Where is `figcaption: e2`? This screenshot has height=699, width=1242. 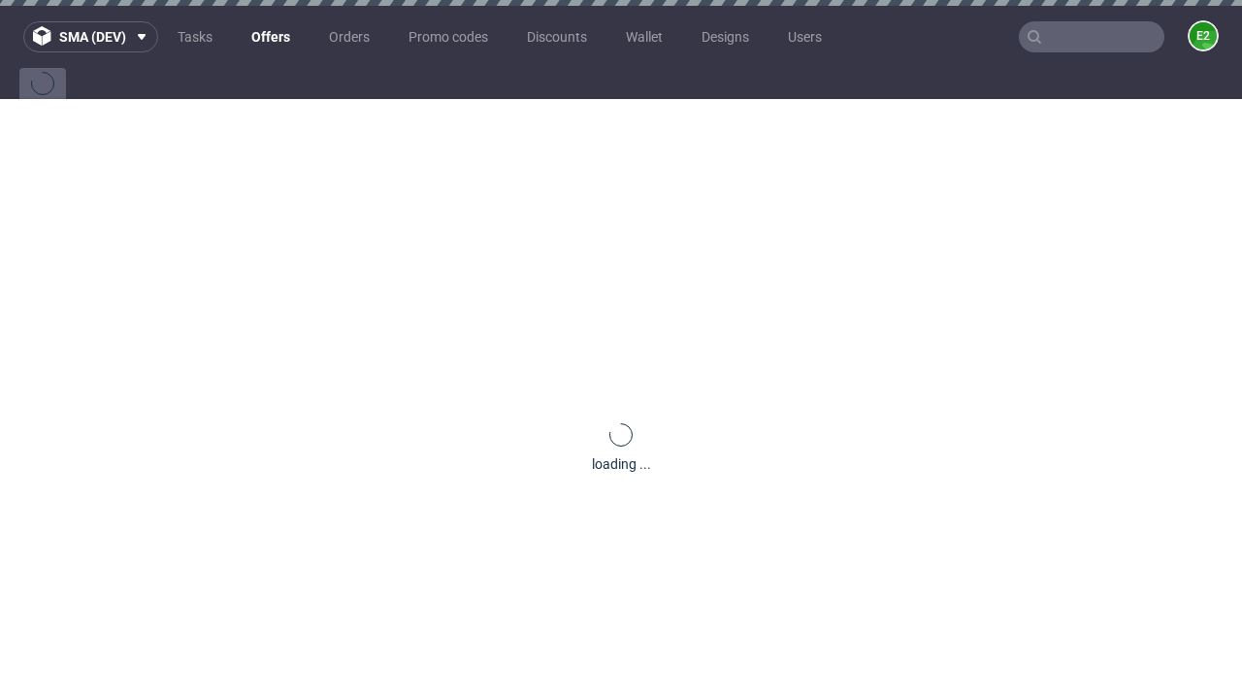 figcaption: e2 is located at coordinates (1203, 36).